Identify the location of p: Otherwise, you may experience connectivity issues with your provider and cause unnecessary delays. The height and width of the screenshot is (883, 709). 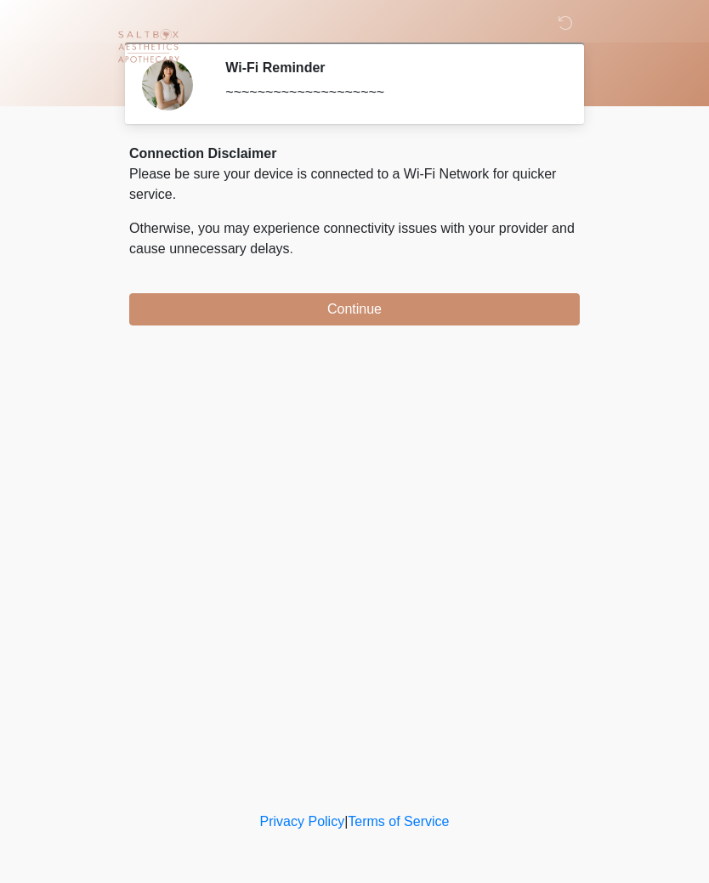
(355, 239).